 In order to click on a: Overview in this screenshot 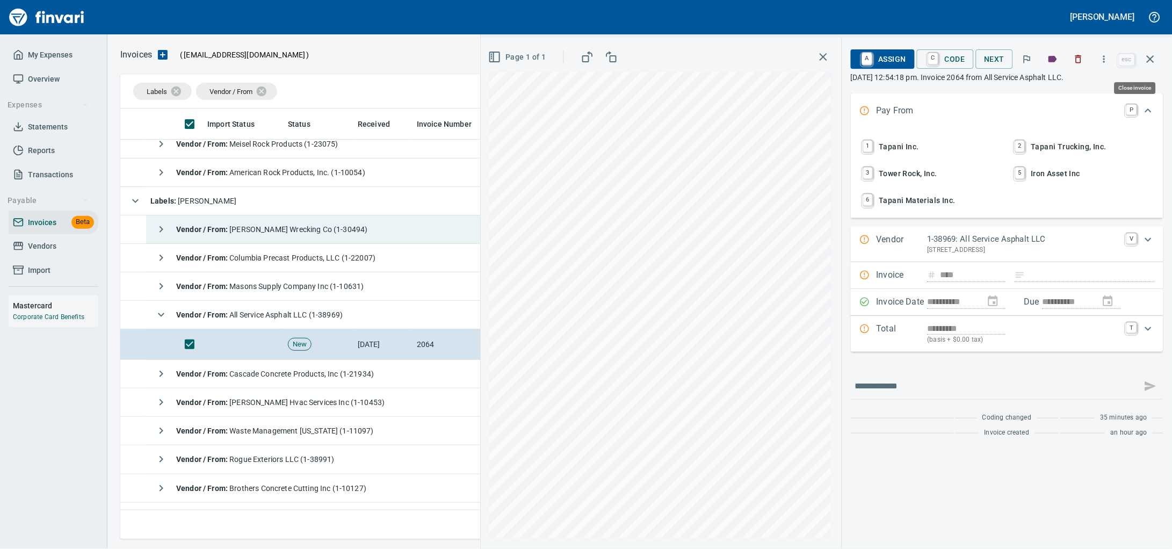, I will do `click(53, 79)`.